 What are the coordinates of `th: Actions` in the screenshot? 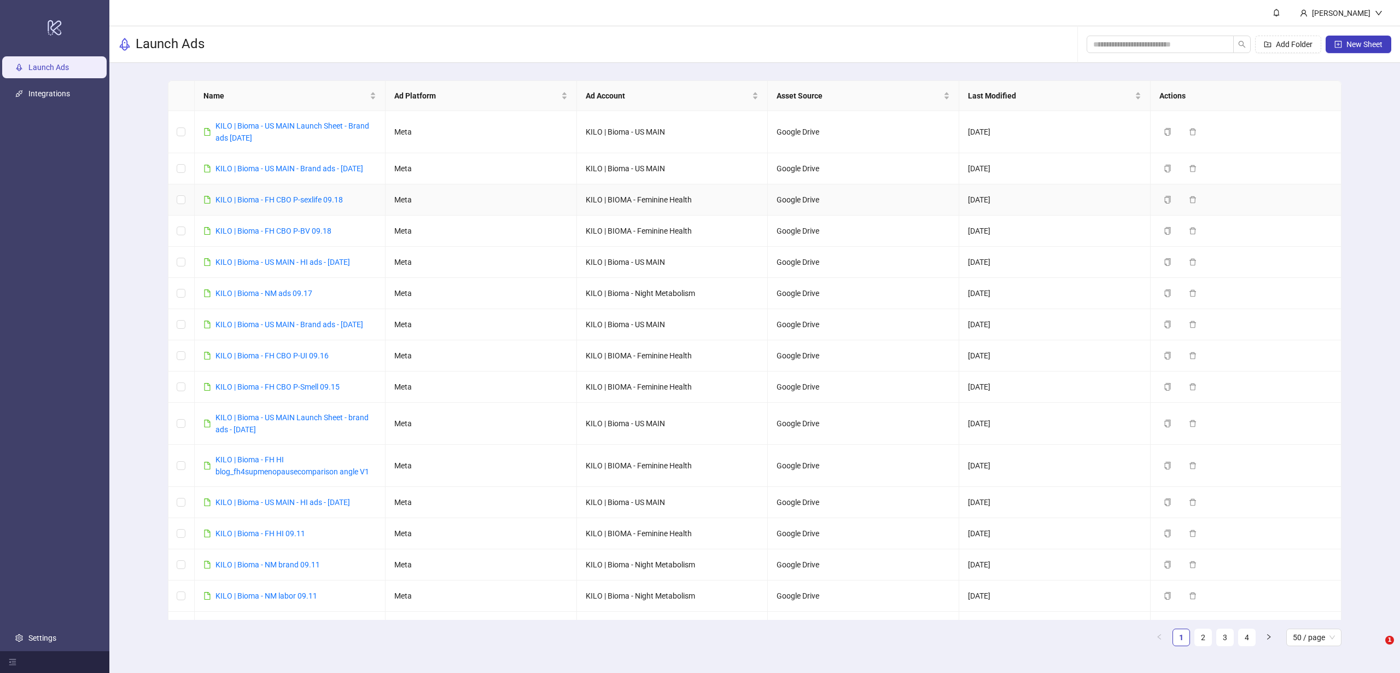 It's located at (1246, 96).